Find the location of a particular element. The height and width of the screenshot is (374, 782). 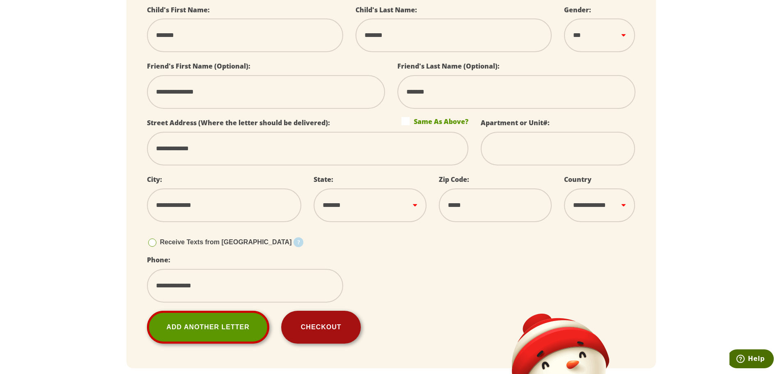

button: Checkout is located at coordinates (321, 327).